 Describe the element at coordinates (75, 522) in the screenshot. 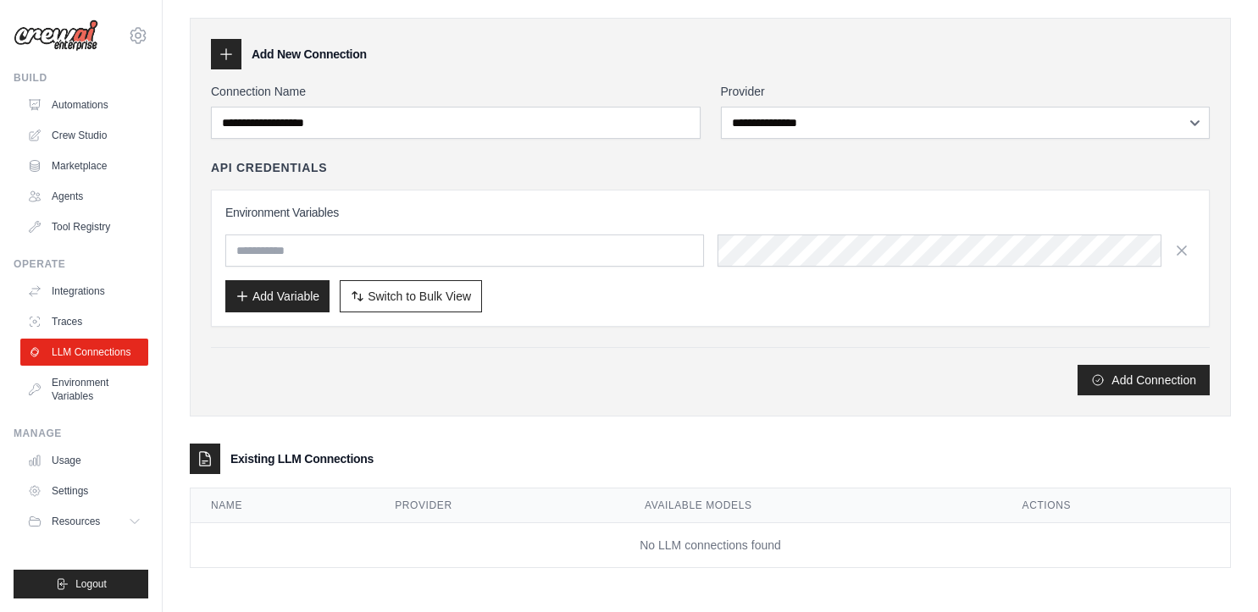

I see `span: Resources` at that location.